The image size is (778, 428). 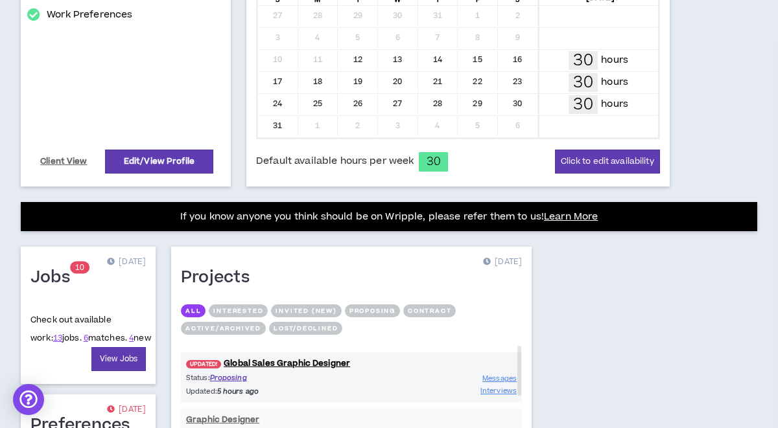 I want to click on p: Check out available work:, so click(x=91, y=329).